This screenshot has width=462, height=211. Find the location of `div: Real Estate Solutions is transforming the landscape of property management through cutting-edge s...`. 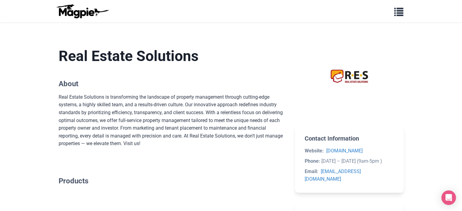

div: Real Estate Solutions is transforming the landscape of property management through cutting-edge s... is located at coordinates (172, 120).